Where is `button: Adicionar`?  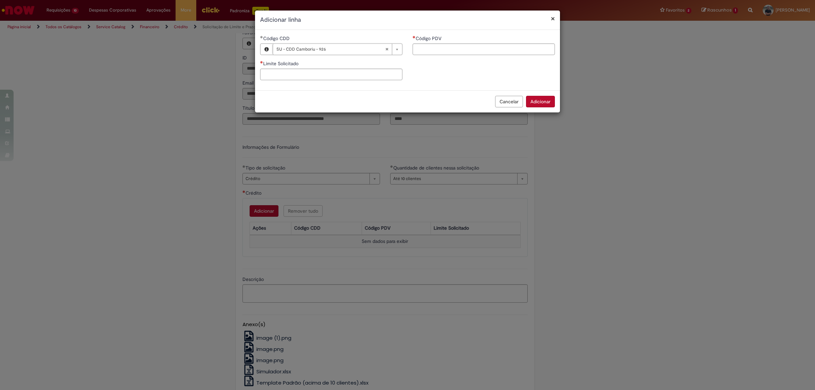
button: Adicionar is located at coordinates (541, 102).